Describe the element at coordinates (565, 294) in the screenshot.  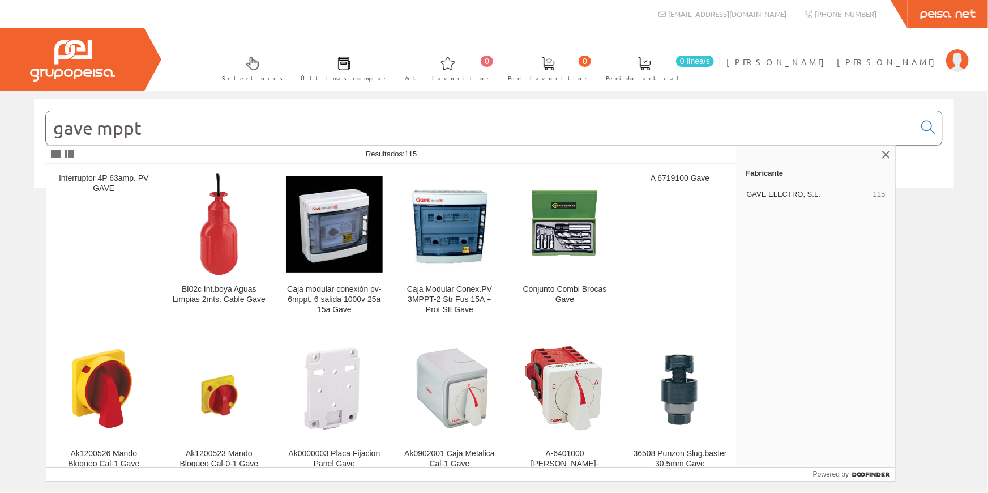
I see `div: Conjunto Combi Brocas Gave` at that location.